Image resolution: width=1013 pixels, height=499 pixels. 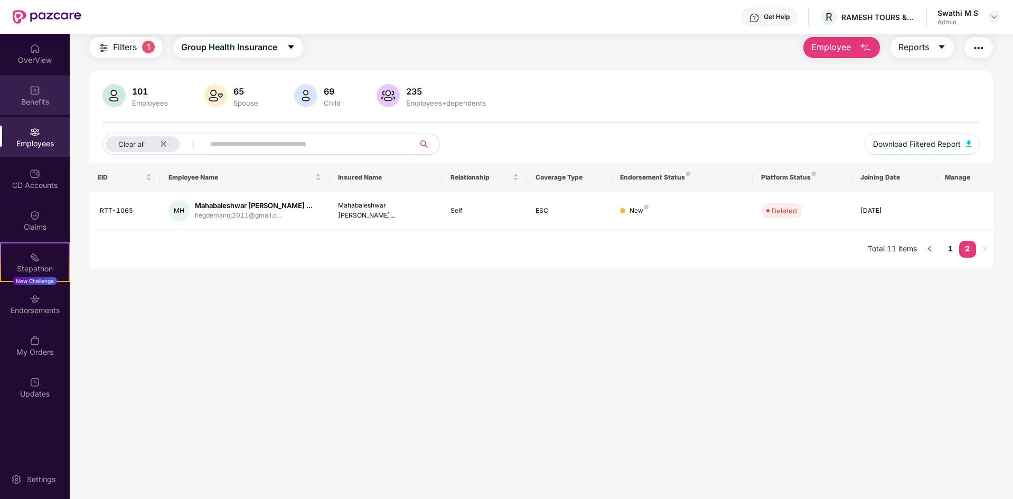 I want to click on img: svg+xml;base64,PHN2ZyBpZD0iVXBkYXRlZCIgeG1sbnM9Imh0dHA6Ly93d3cudzMub3JnLzIwMDAvc3ZnIiB3aWR0aD0iMj..., so click(x=35, y=382).